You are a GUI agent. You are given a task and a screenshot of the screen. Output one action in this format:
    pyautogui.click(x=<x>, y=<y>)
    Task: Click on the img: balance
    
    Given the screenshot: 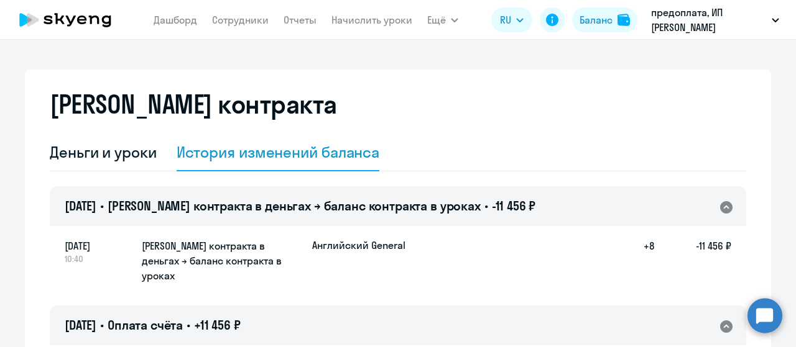 What is the action you would take?
    pyautogui.click(x=623, y=20)
    